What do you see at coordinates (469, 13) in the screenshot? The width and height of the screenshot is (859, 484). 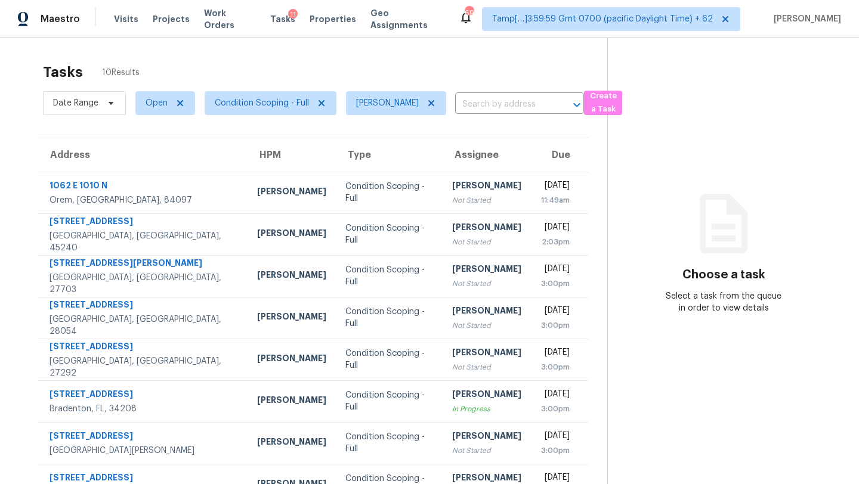 I see `div: 693` at bounding box center [469, 13].